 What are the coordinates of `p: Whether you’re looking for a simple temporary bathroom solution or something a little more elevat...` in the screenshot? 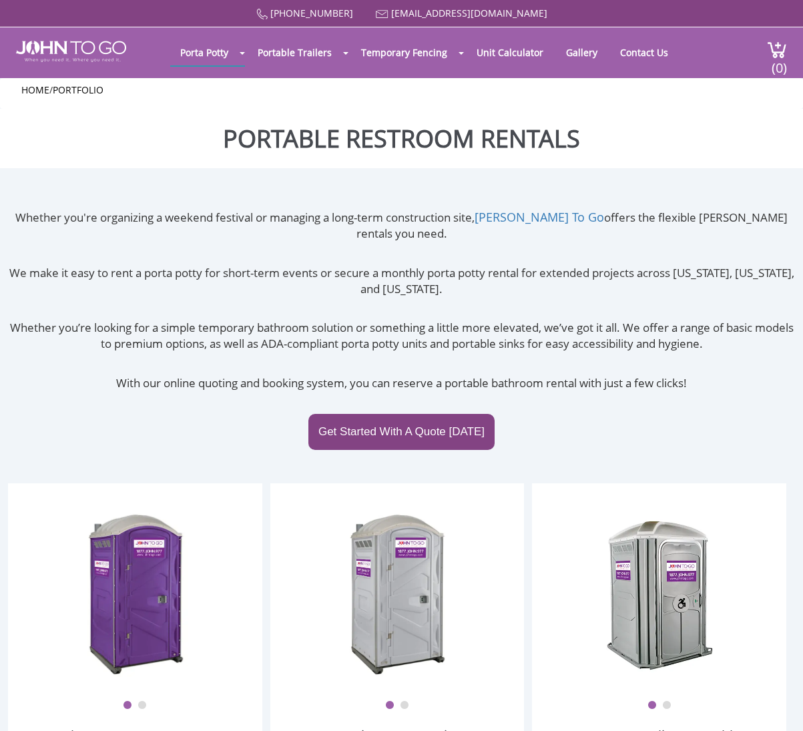 It's located at (401, 336).